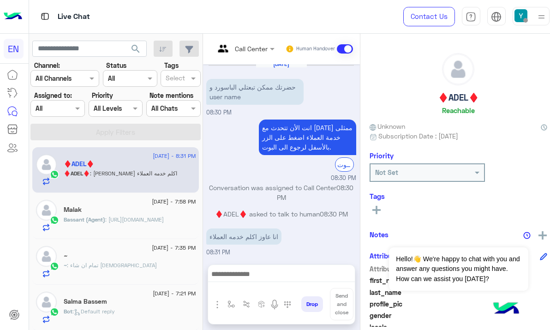  What do you see at coordinates (53, 95) in the screenshot?
I see `label: Assigned to:` at bounding box center [53, 95].